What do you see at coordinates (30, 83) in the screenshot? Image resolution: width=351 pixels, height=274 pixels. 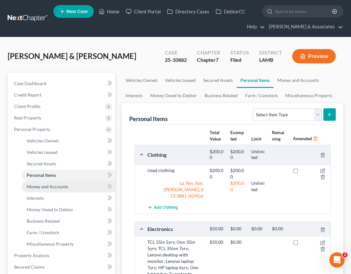 I see `span: Case Dashboard` at bounding box center [30, 83].